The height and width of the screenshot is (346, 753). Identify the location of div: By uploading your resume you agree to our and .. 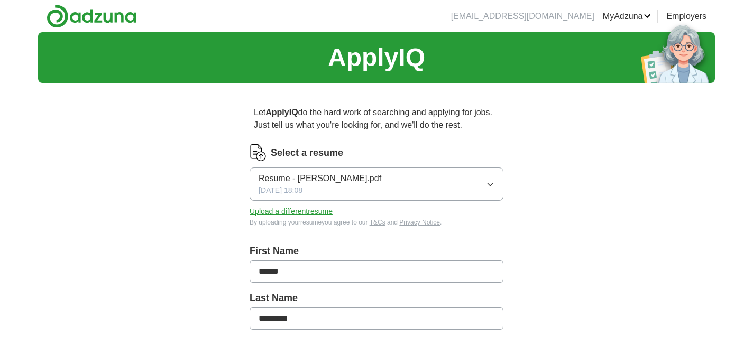
(377, 223).